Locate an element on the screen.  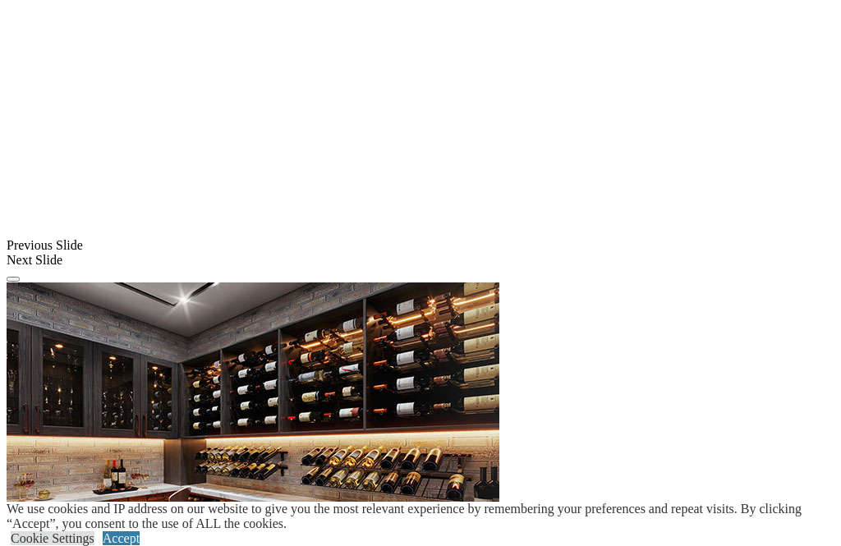
div: Next Slide is located at coordinates (421, 260).